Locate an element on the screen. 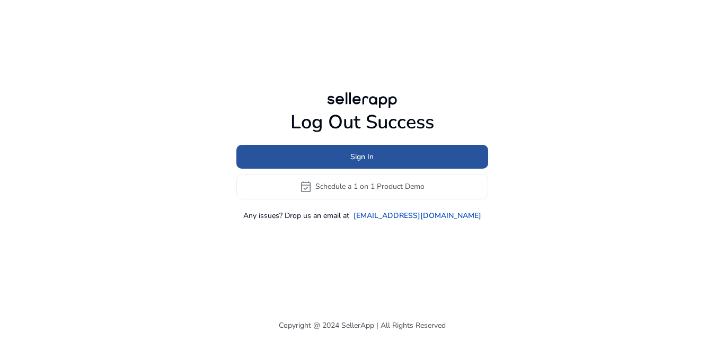  button: event_availableSchedule a 1 on 1 Product Demo is located at coordinates (362, 187).